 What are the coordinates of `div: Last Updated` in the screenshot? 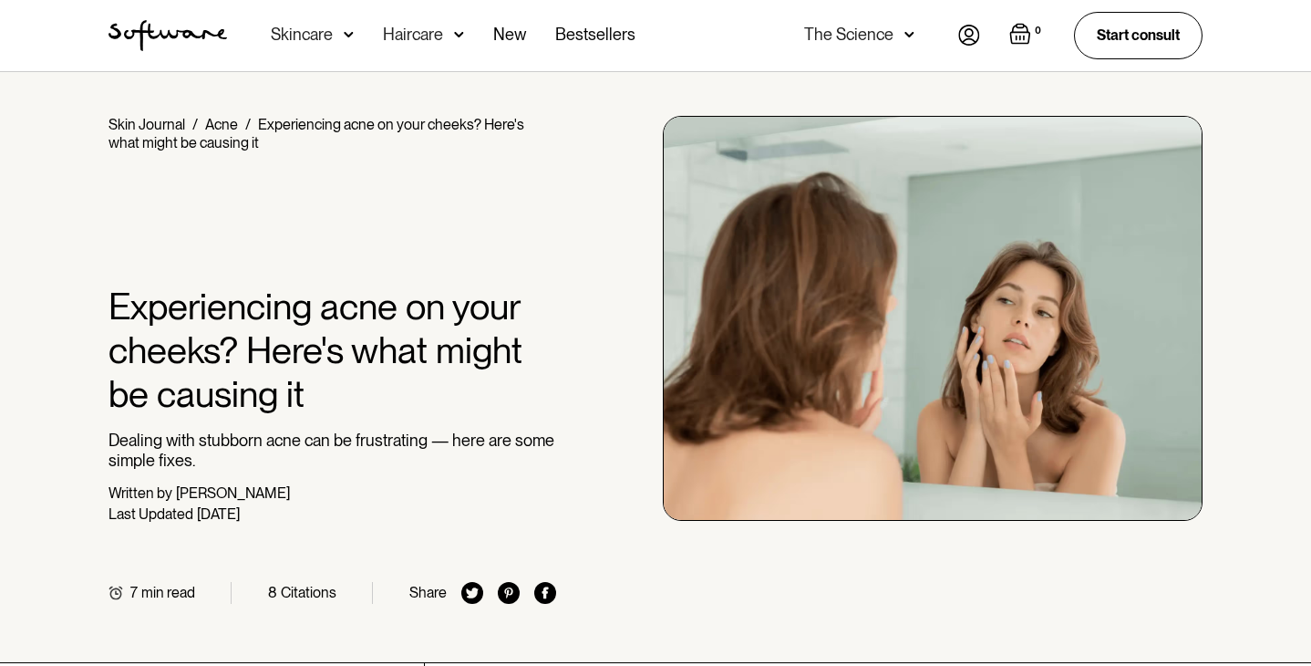 It's located at (150, 513).